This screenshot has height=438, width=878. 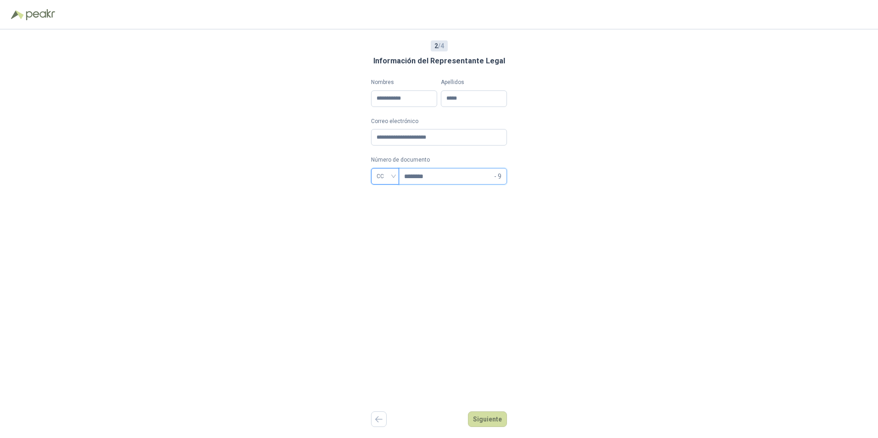 What do you see at coordinates (474, 82) in the screenshot?
I see `label: Apellidos` at bounding box center [474, 82].